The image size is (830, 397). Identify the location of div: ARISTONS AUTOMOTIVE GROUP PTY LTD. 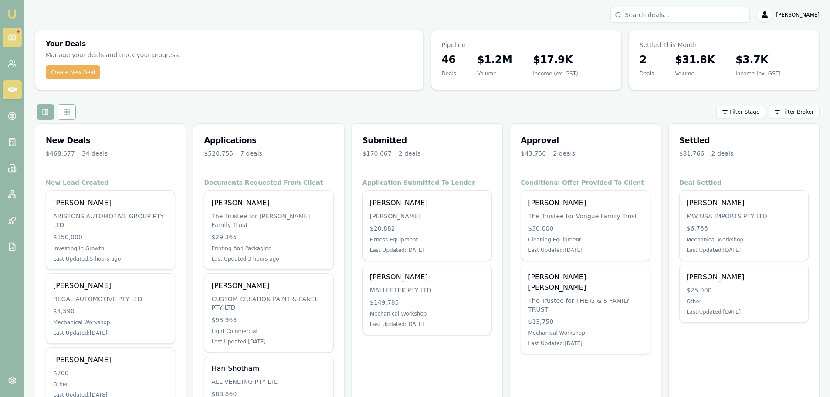
(110, 220).